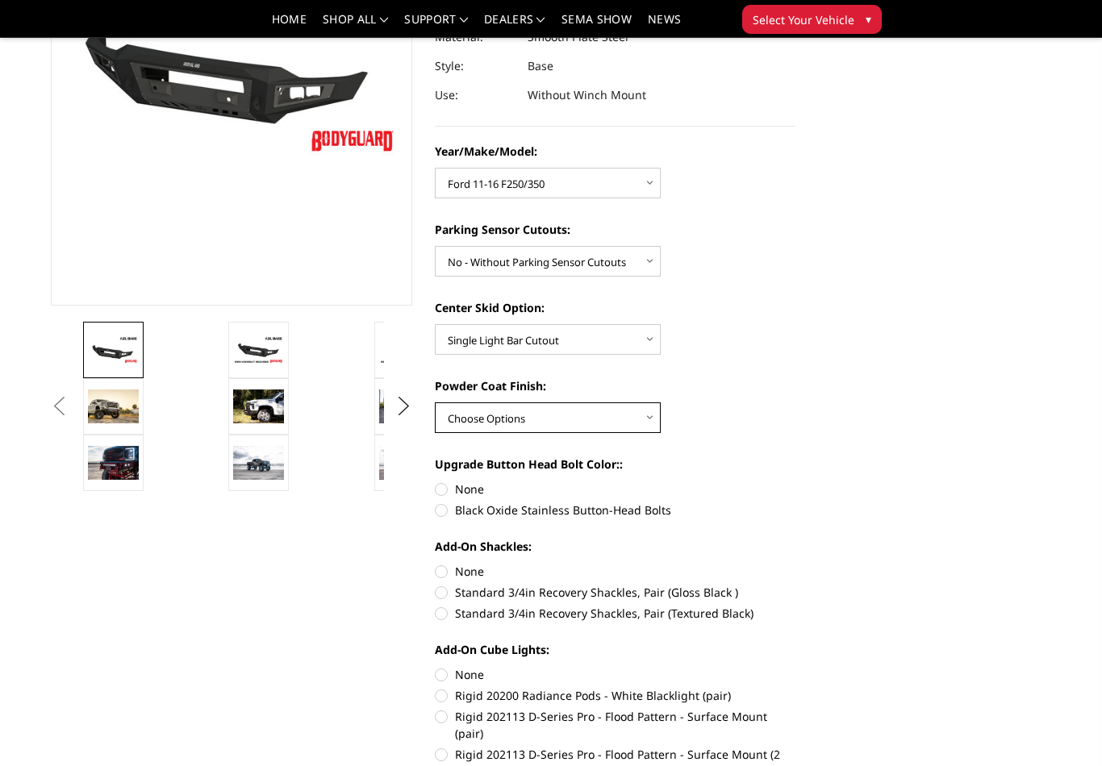 This screenshot has width=1102, height=766. I want to click on label: Add-On Cube Lights:, so click(615, 649).